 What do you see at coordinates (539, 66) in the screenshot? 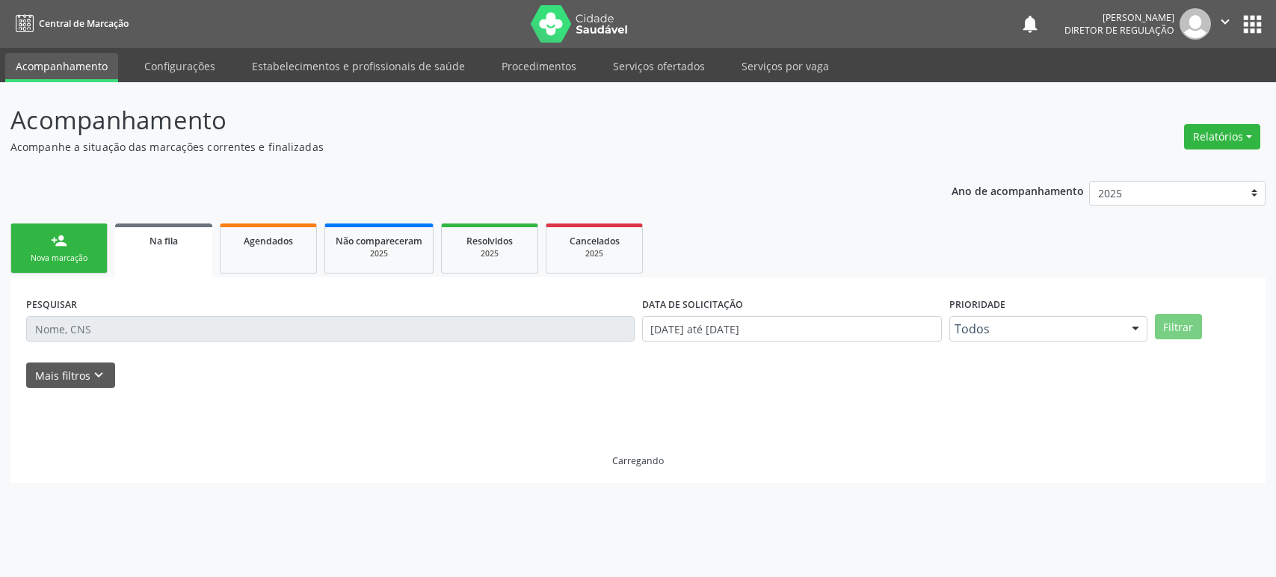
I see `a: Procedimentos` at bounding box center [539, 66].